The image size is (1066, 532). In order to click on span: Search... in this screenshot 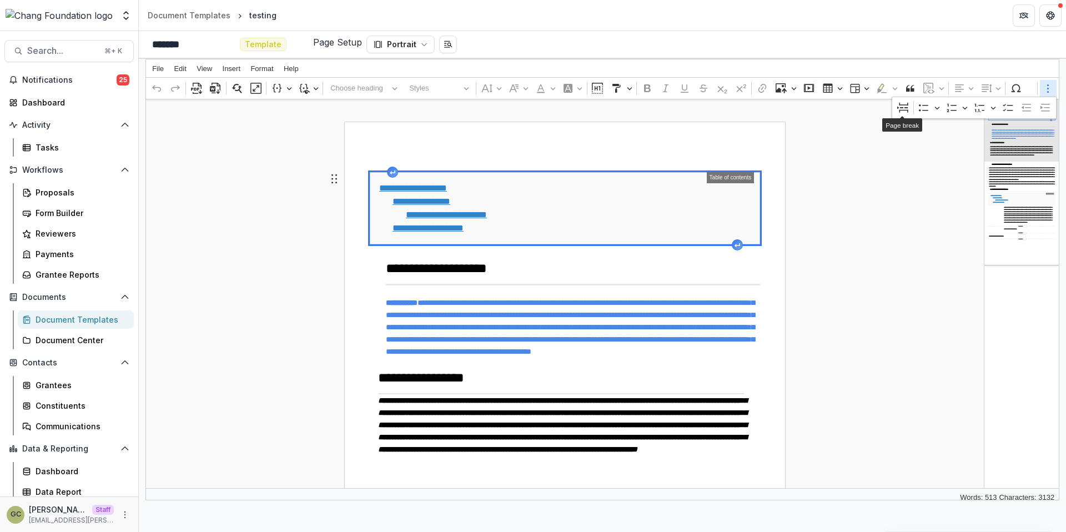, I will do `click(62, 51)`.